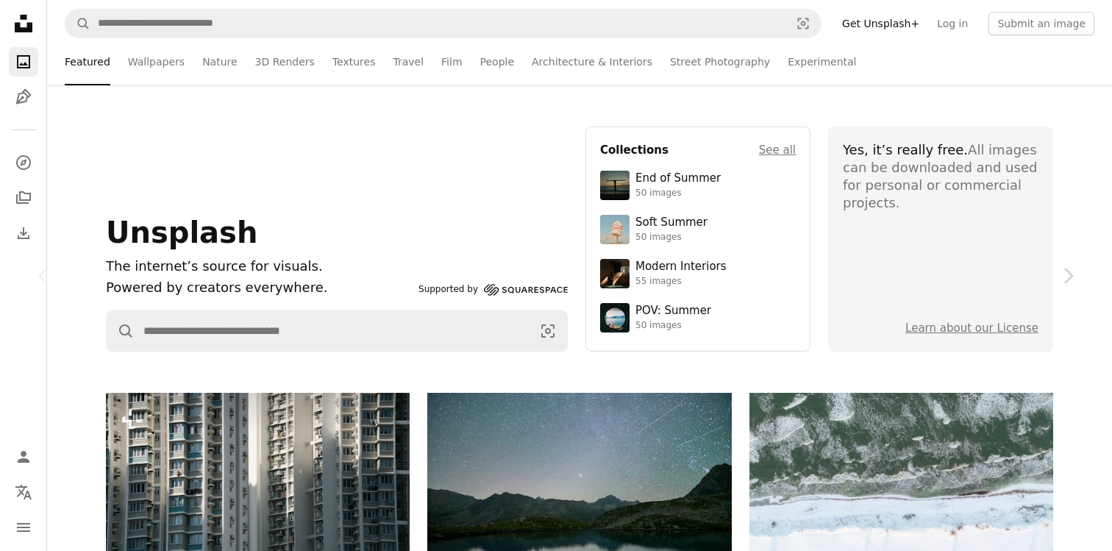 This screenshot has width=1112, height=551. Describe the element at coordinates (285, 62) in the screenshot. I see `a: 3D Renders` at that location.